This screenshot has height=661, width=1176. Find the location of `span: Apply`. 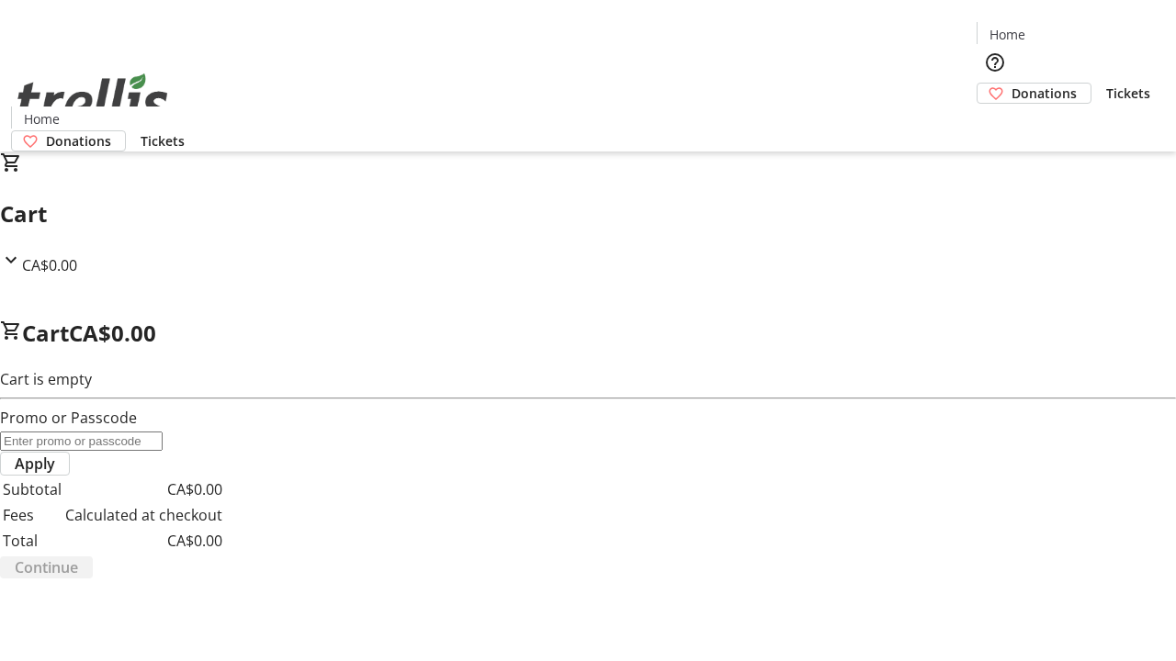

span: Apply is located at coordinates (35, 464).